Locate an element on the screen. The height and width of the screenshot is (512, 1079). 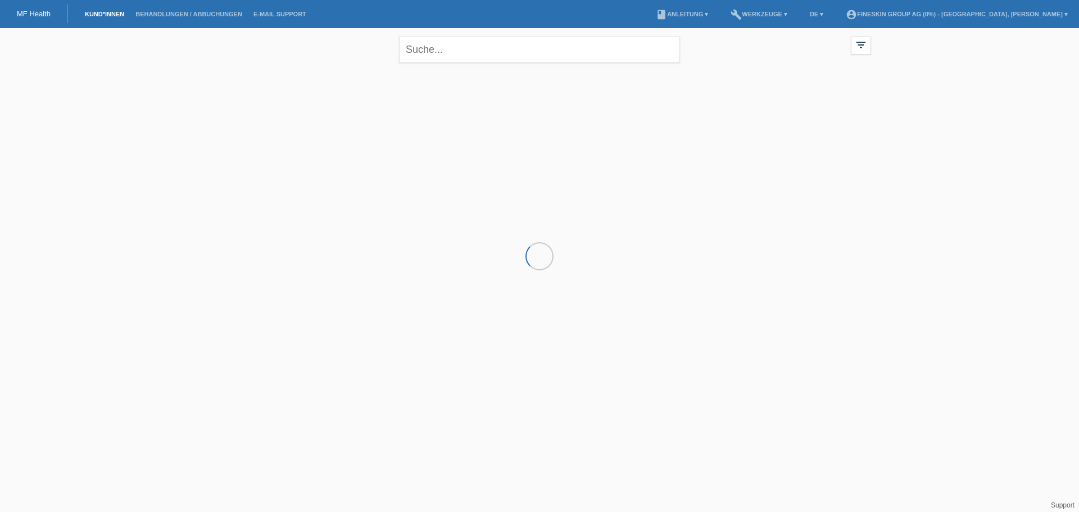
a: Behandlungen / Abbuchungen is located at coordinates (189, 14).